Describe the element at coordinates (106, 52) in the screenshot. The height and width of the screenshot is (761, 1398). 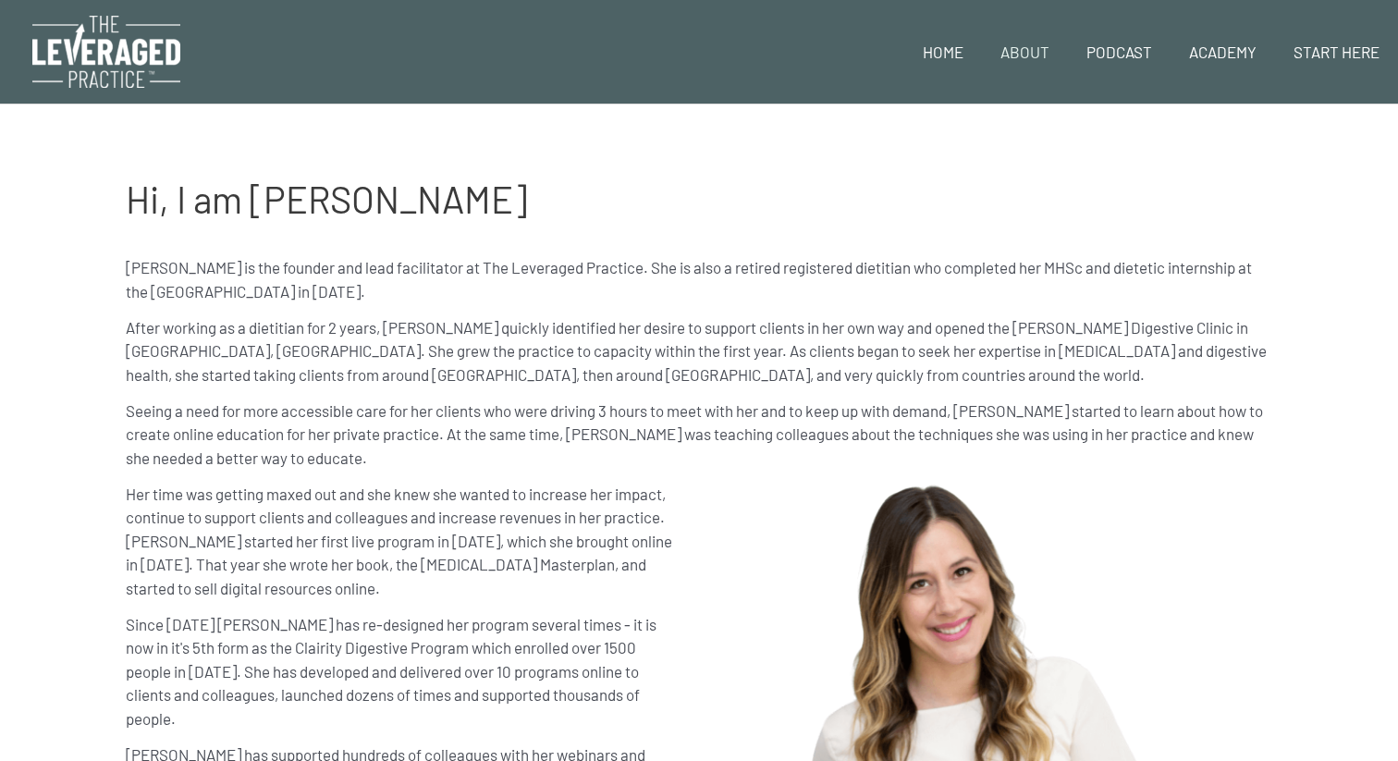
I see `img: The Leveraged Practice` at that location.